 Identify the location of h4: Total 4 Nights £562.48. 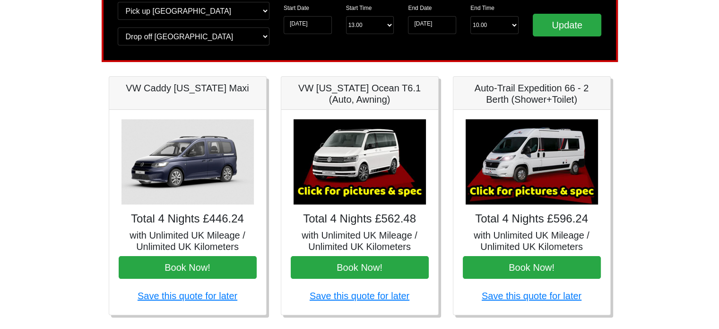
(360, 218).